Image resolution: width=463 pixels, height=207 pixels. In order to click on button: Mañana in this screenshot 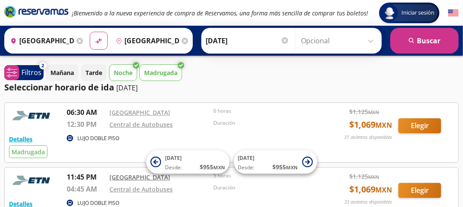, I will do `click(62, 72)`.